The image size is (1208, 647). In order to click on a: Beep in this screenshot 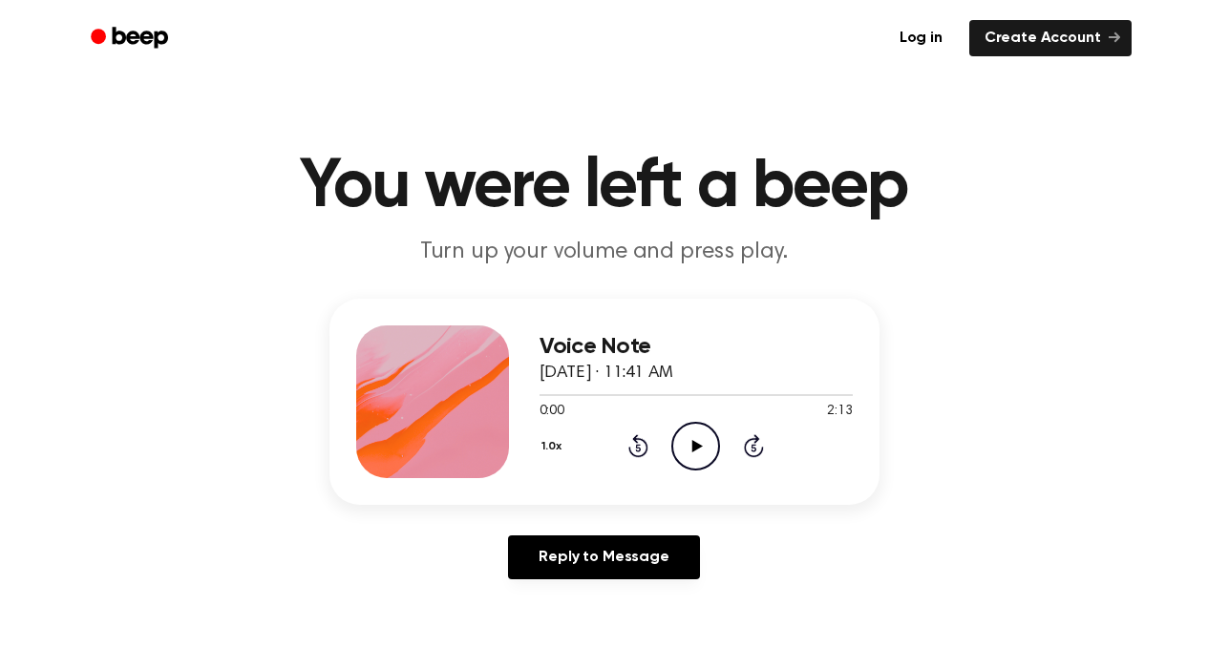, I will do `click(131, 38)`.